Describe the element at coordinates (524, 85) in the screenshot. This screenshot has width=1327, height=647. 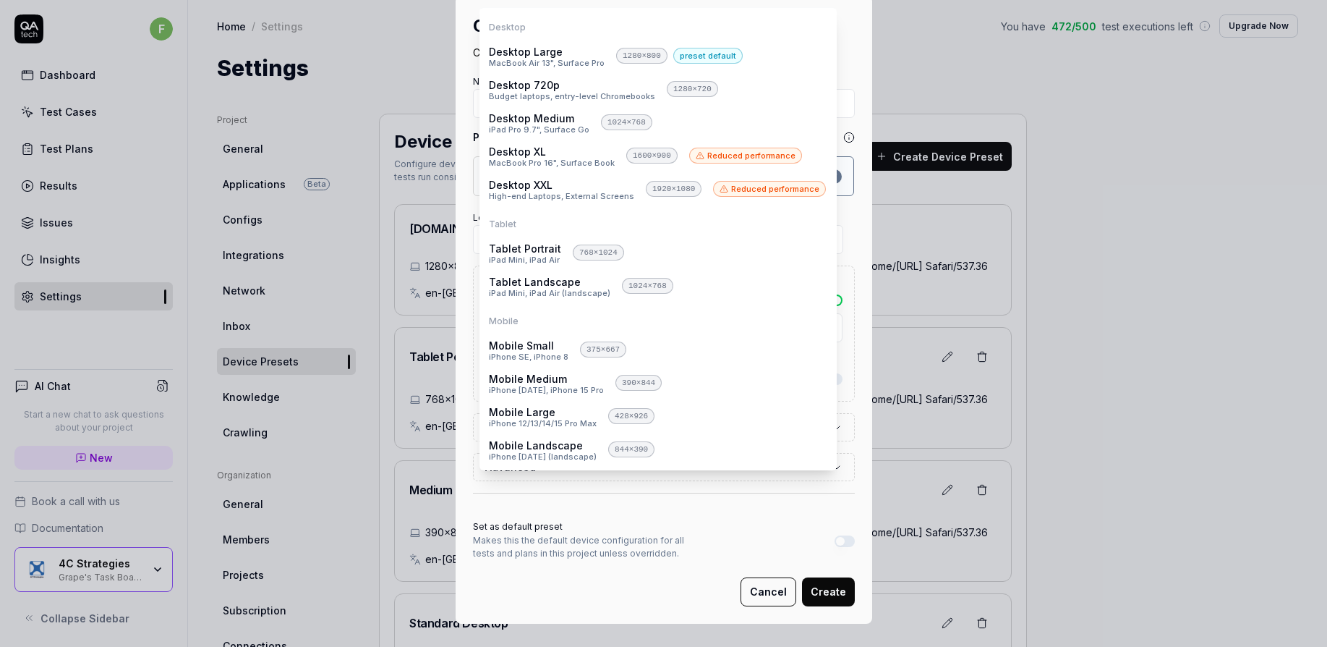
I see `span: Desktop 720p` at that location.